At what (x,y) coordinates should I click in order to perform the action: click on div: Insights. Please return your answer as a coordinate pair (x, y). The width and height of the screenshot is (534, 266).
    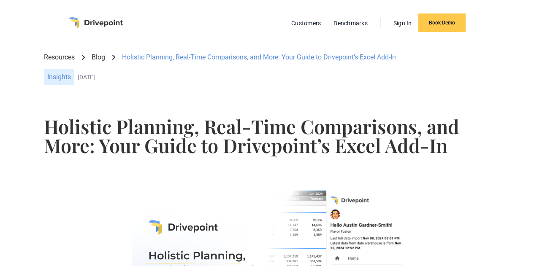
    Looking at the image, I should click on (59, 77).